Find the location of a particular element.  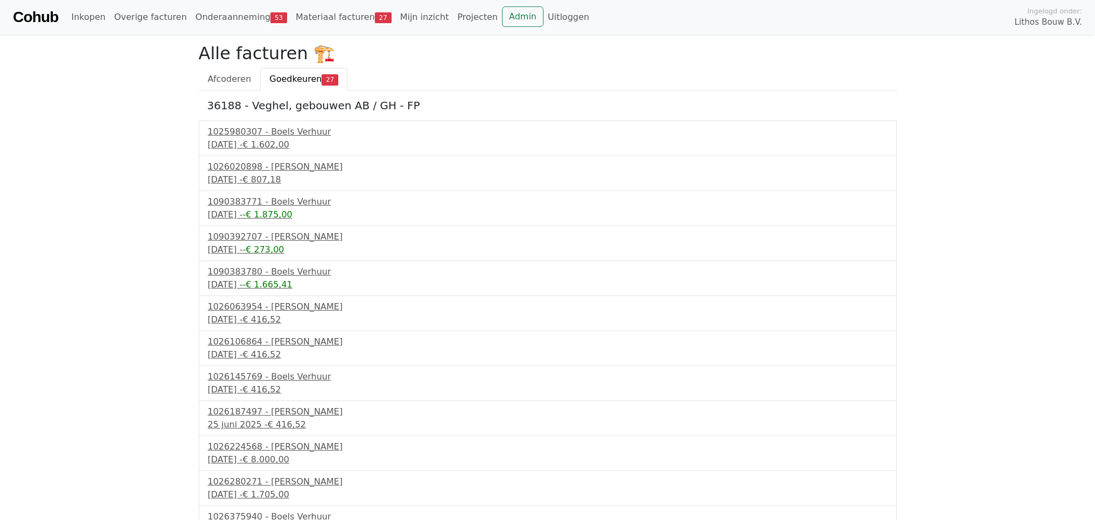

a: Materiaal facturen27 is located at coordinates (344, 17).